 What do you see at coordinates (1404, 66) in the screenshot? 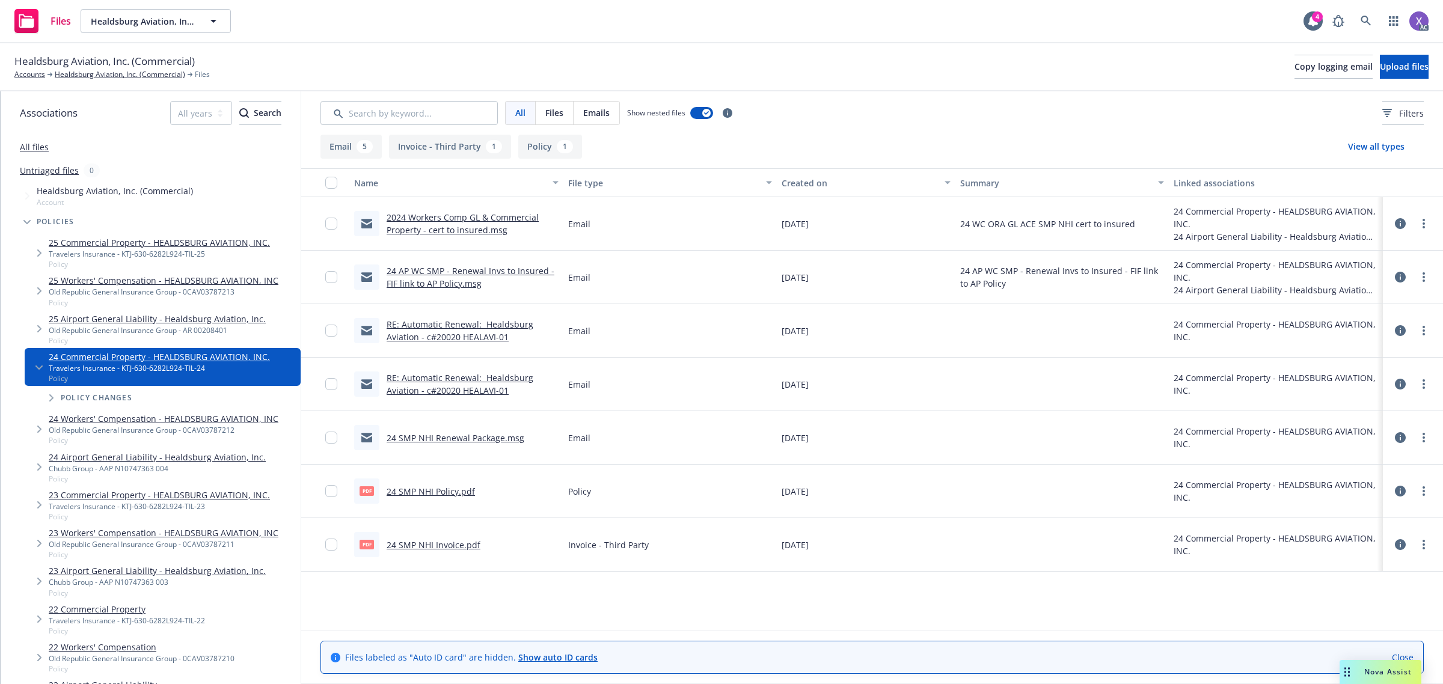
I see `span: Upload files` at bounding box center [1404, 66].